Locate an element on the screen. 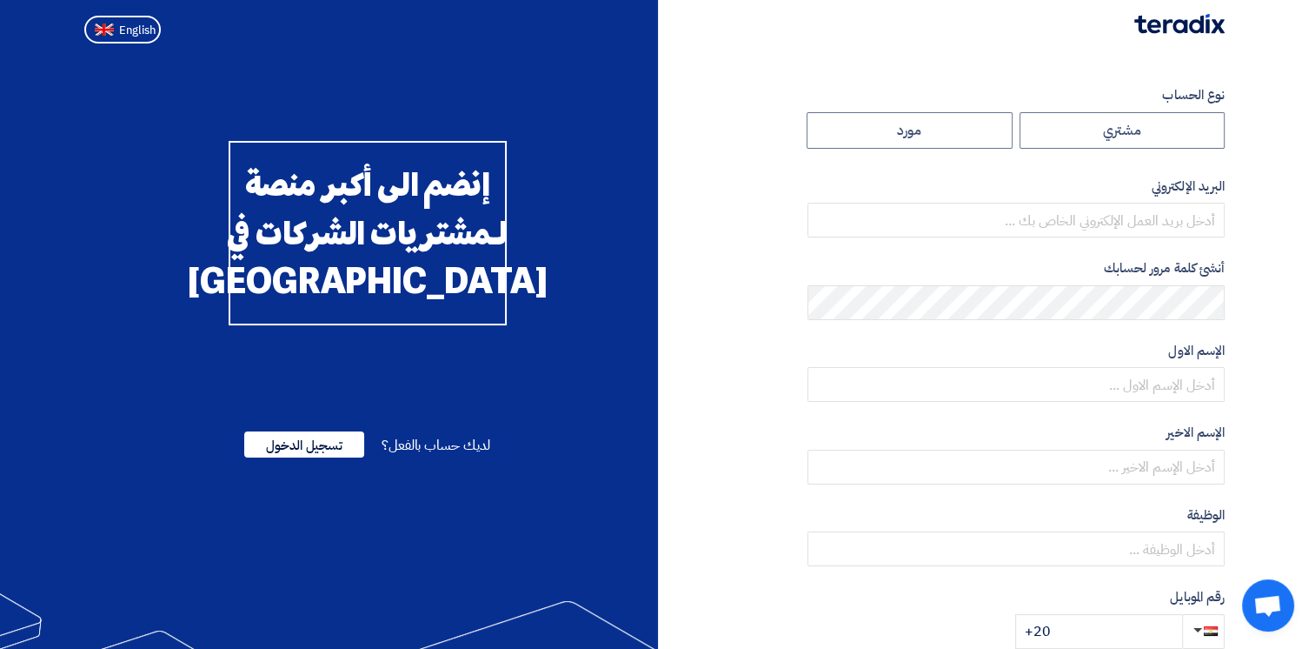 The height and width of the screenshot is (649, 1315). img: Teradix logo is located at coordinates (1180, 23).